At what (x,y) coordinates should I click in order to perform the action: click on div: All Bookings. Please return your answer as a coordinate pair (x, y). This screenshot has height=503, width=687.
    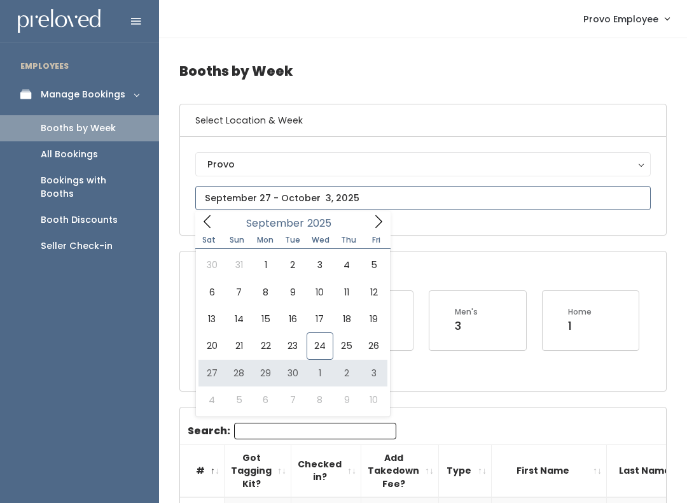
    Looking at the image, I should click on (69, 154).